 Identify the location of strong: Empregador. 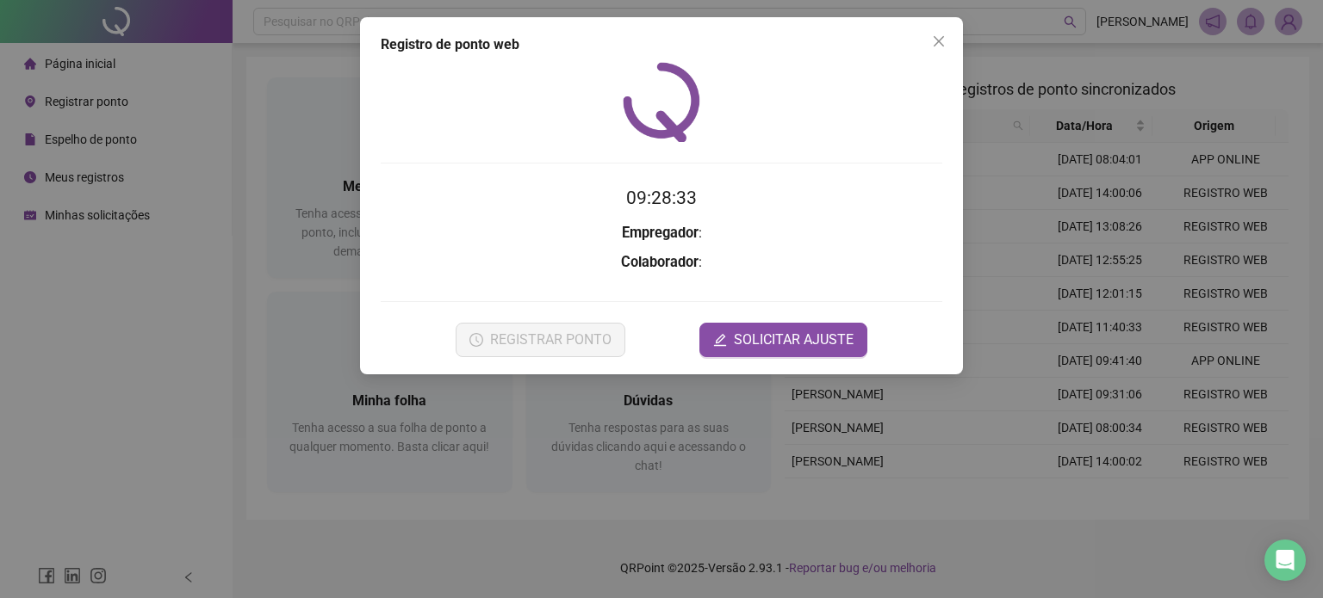
(660, 232).